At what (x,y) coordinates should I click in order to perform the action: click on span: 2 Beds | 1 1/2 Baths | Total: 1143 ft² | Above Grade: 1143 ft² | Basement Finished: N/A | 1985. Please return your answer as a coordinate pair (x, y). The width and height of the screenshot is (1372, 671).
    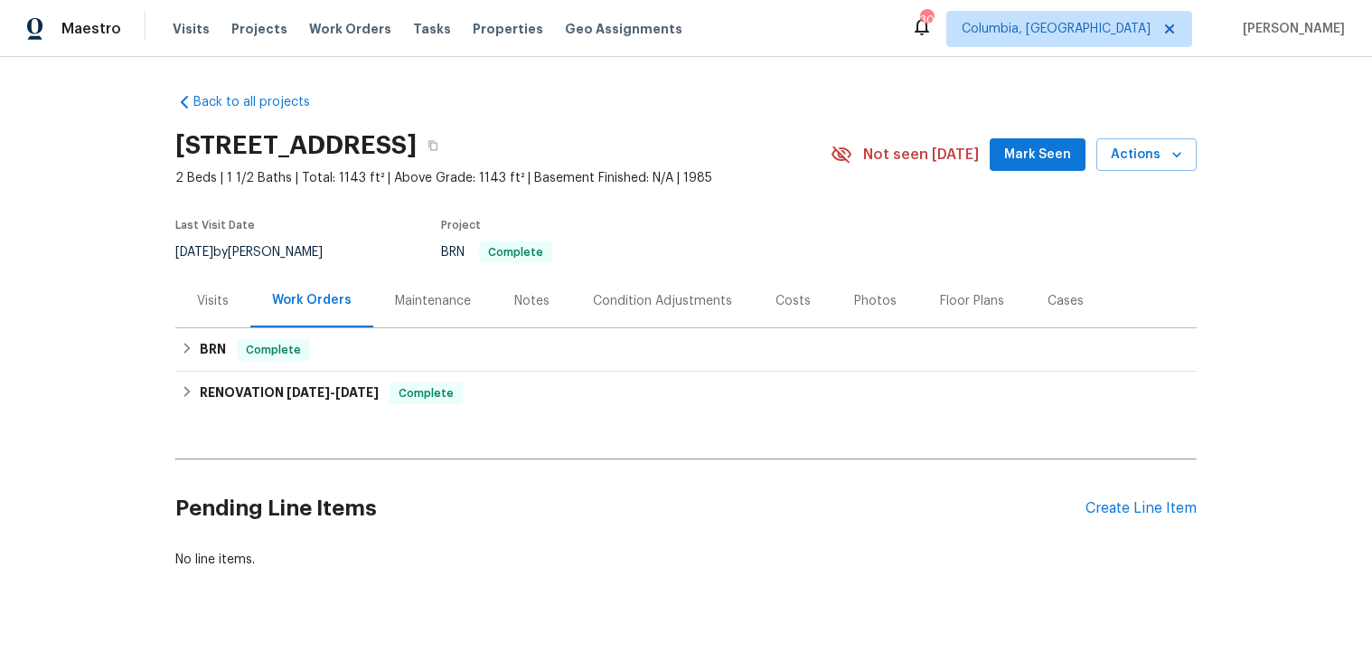
    Looking at the image, I should click on (503, 178).